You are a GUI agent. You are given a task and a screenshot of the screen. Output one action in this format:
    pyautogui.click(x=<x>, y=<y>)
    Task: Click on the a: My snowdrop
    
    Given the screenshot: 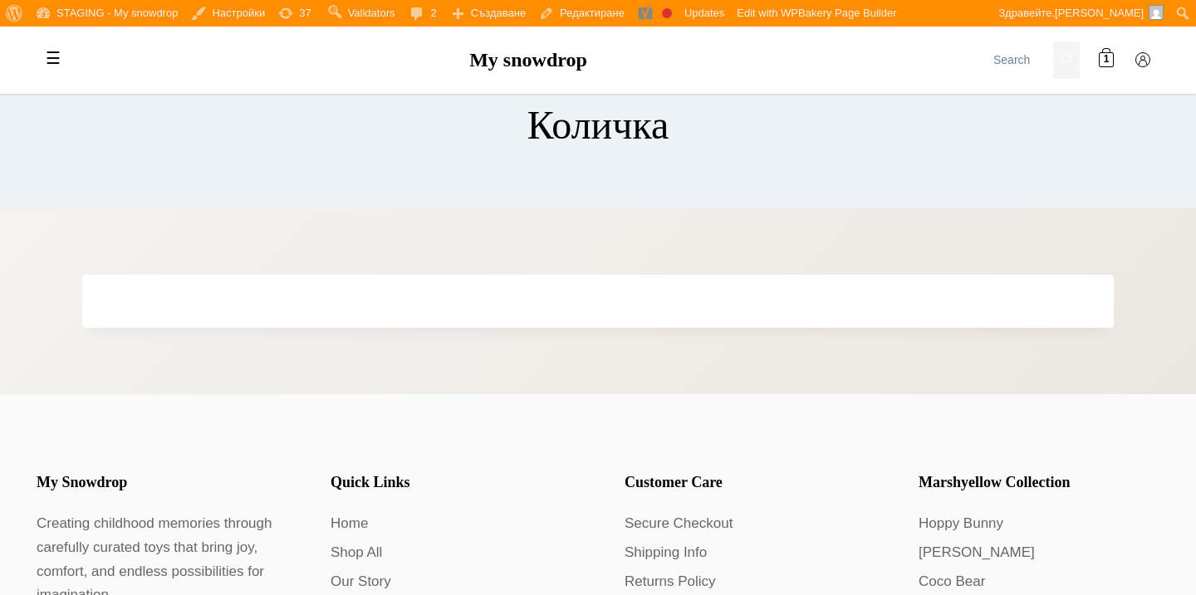 What is the action you would take?
    pyautogui.click(x=528, y=60)
    